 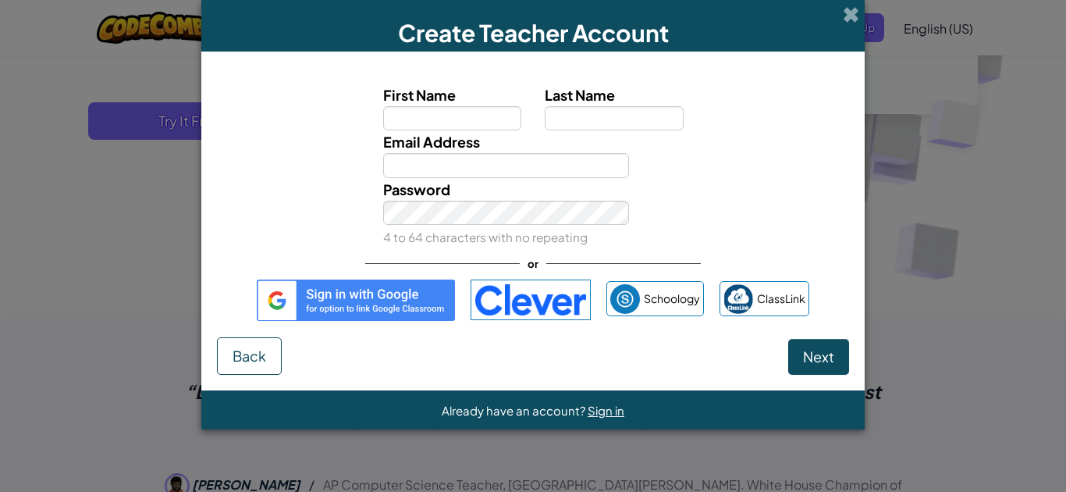 I want to click on span: Next, so click(x=819, y=356).